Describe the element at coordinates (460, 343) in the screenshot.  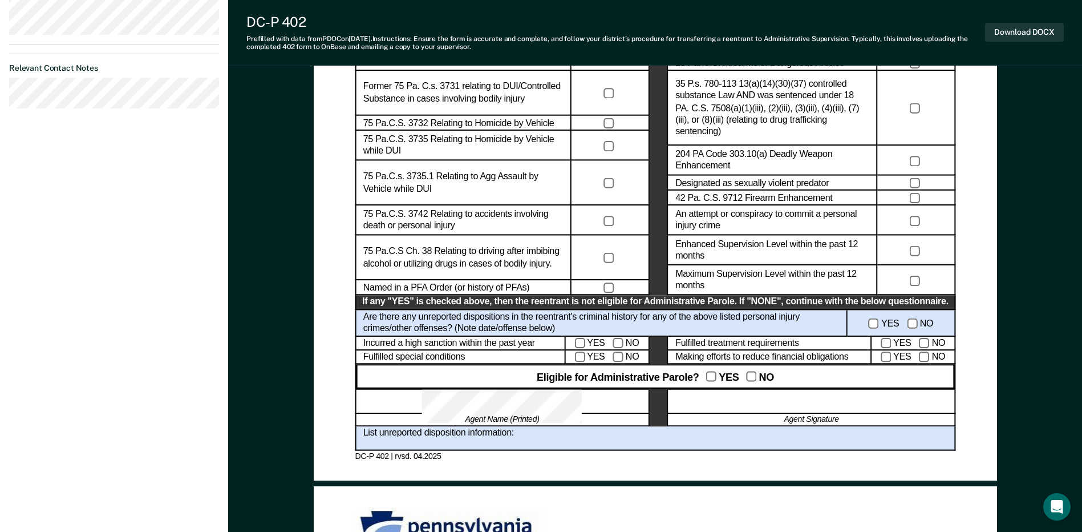
I see `div: Incurred a high sanction within the past year` at that location.